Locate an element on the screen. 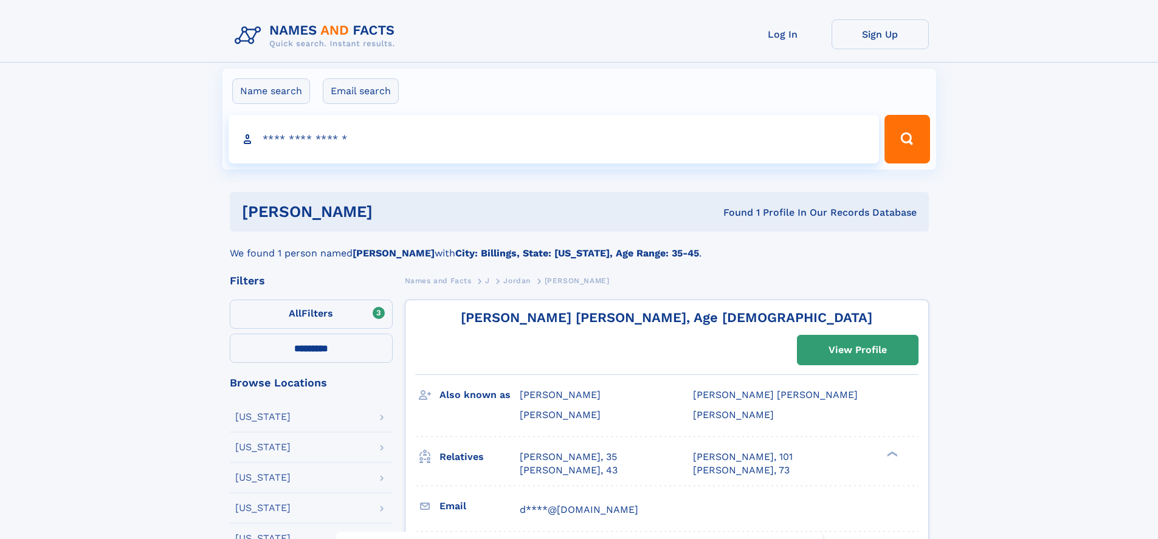 The height and width of the screenshot is (539, 1158). a: Log In is located at coordinates (783, 34).